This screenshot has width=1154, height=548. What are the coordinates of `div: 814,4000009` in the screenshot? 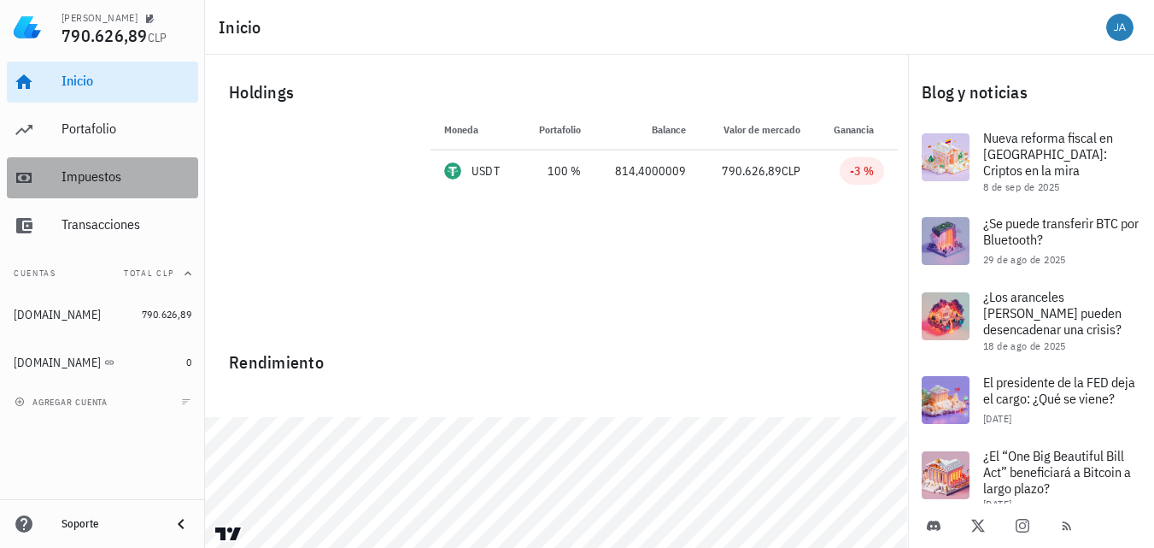 It's located at (647, 171).